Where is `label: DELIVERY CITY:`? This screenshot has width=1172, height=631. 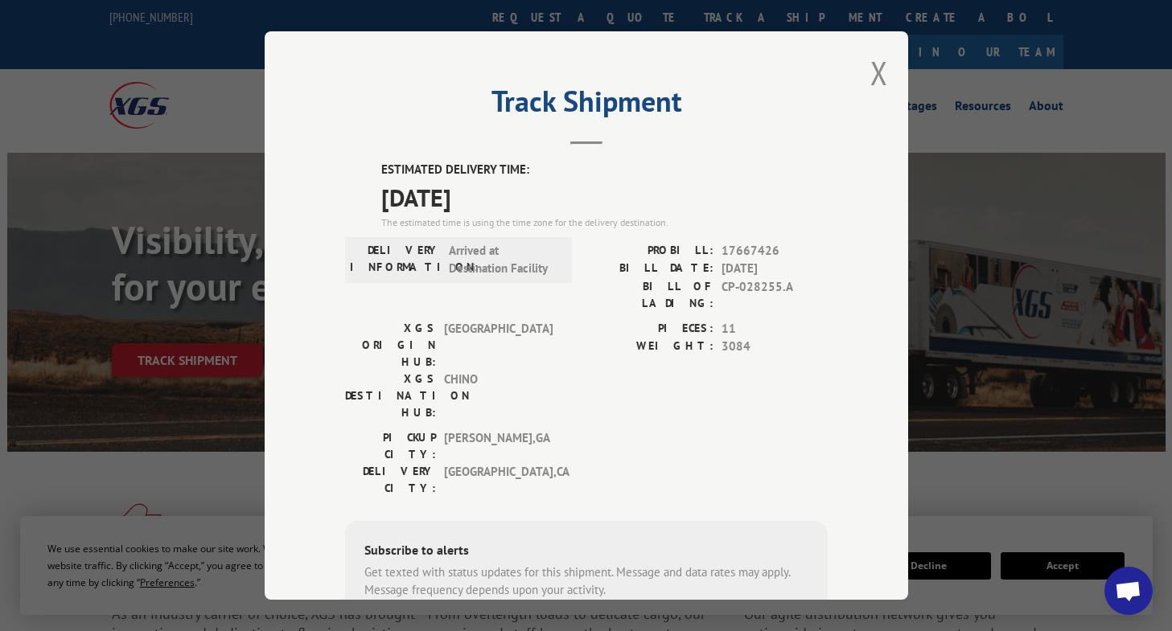 label: DELIVERY CITY: is located at coordinates (390, 480).